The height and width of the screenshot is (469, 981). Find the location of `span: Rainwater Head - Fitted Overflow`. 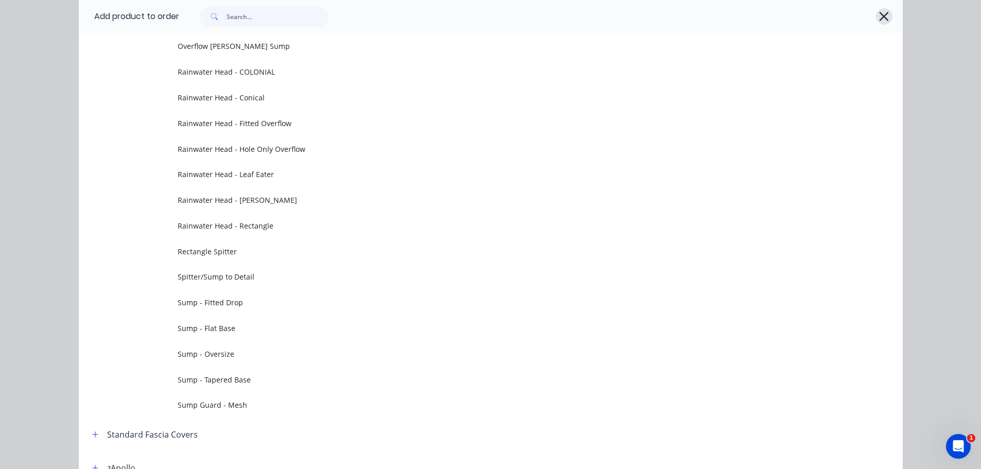

span: Rainwater Head - Fitted Overflow is located at coordinates (468, 123).